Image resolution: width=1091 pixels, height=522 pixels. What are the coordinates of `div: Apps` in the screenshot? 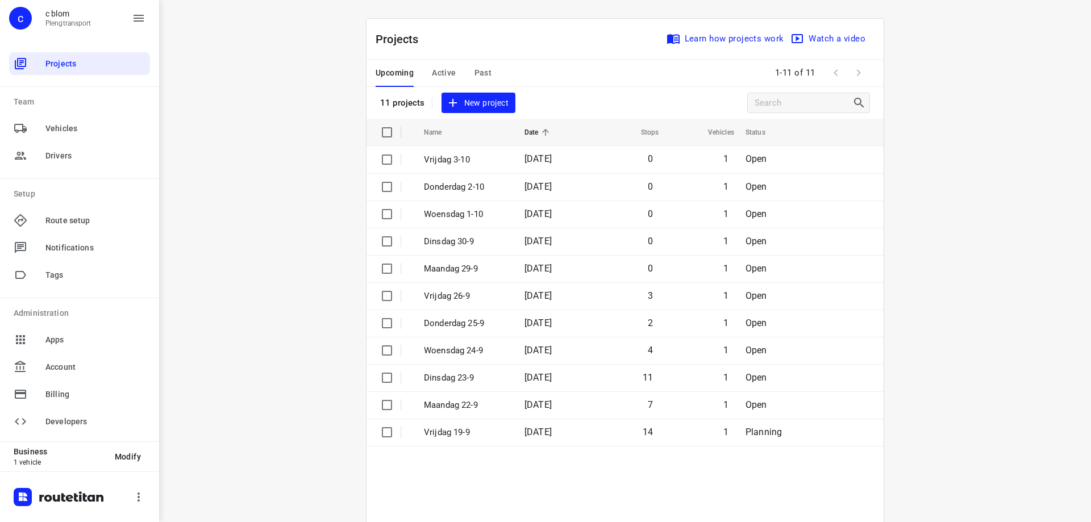 It's located at (80, 340).